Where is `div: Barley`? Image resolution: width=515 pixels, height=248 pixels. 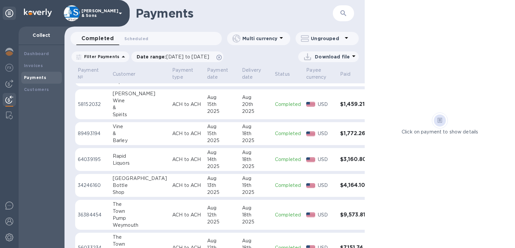 div: Barley is located at coordinates (140, 141).